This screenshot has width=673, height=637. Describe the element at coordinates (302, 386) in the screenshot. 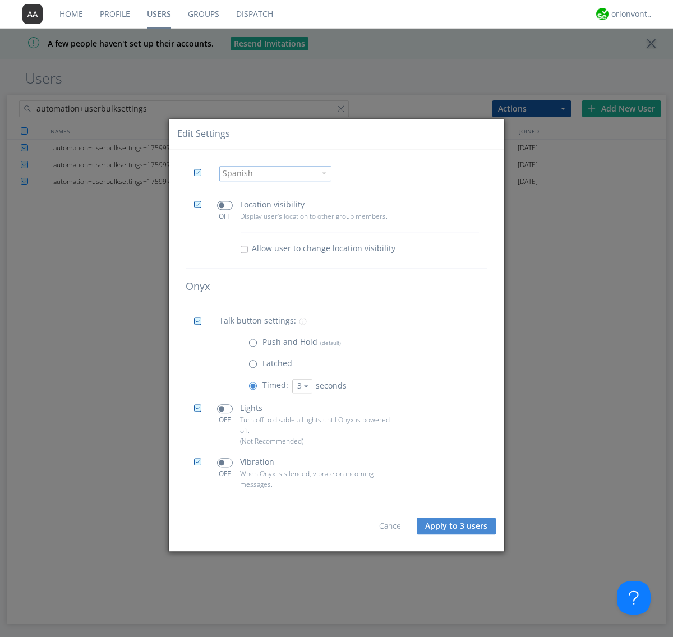

I see `button: 3` at that location.